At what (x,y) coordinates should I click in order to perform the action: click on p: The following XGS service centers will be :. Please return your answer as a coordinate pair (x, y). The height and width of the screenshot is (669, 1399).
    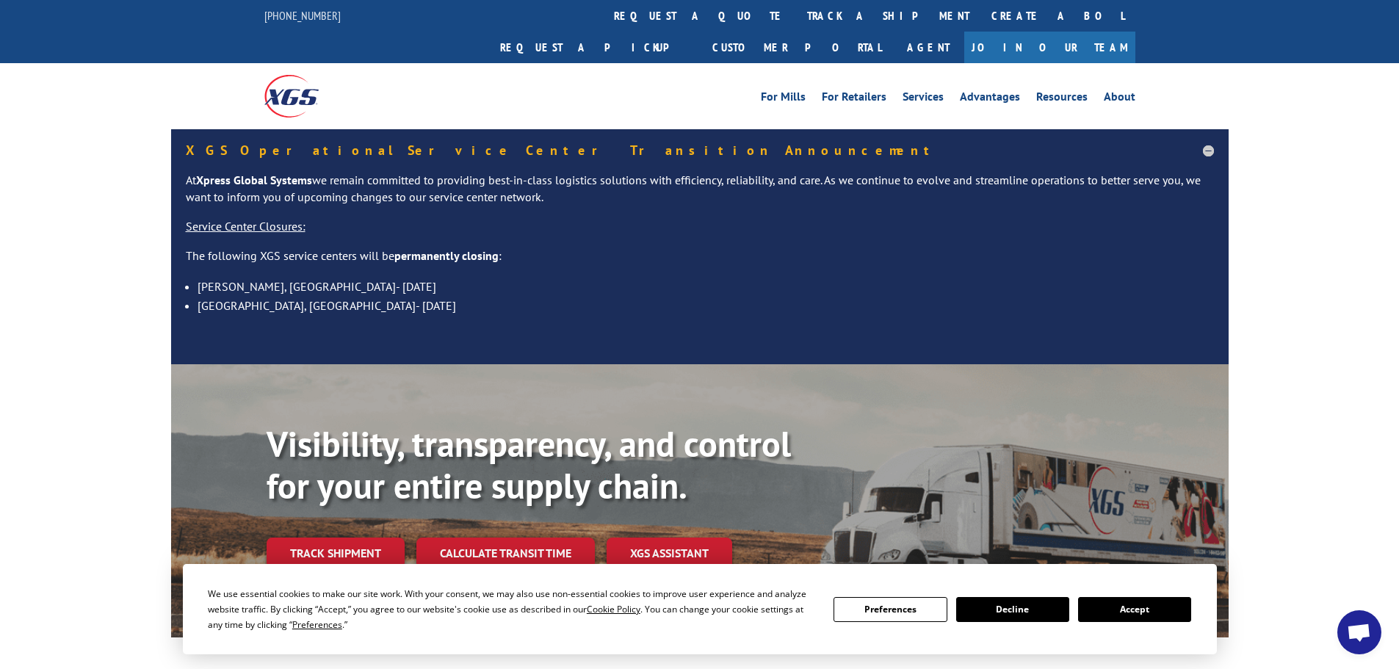
    Looking at the image, I should click on (700, 262).